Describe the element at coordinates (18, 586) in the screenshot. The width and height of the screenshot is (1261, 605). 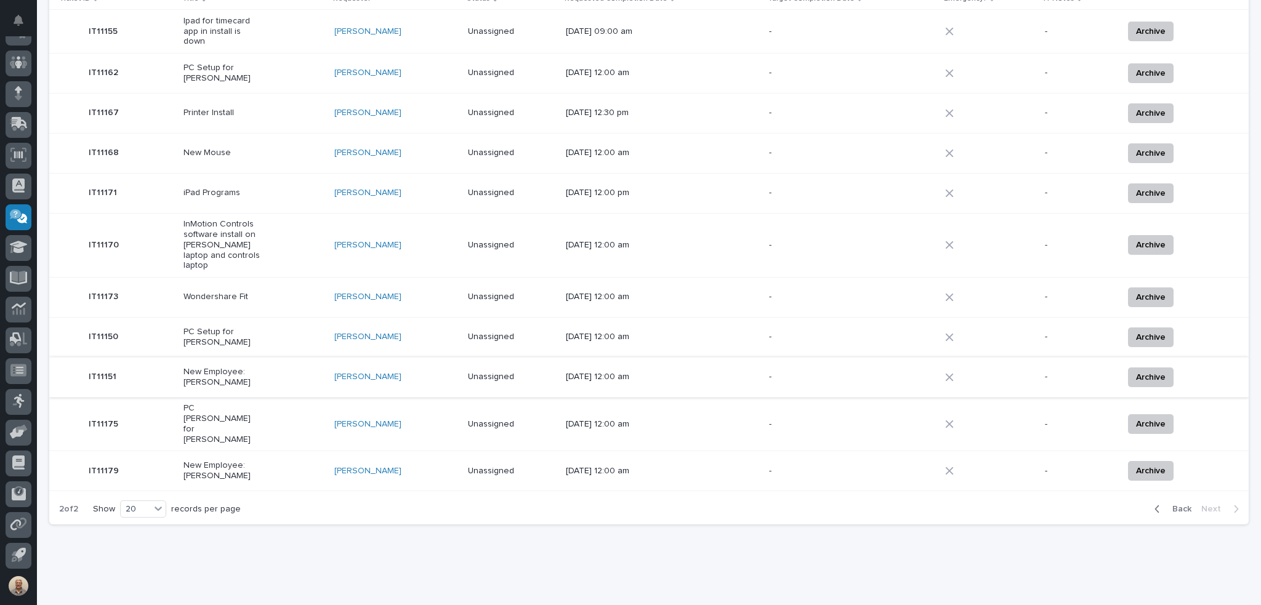
I see `button: users-avatar` at that location.